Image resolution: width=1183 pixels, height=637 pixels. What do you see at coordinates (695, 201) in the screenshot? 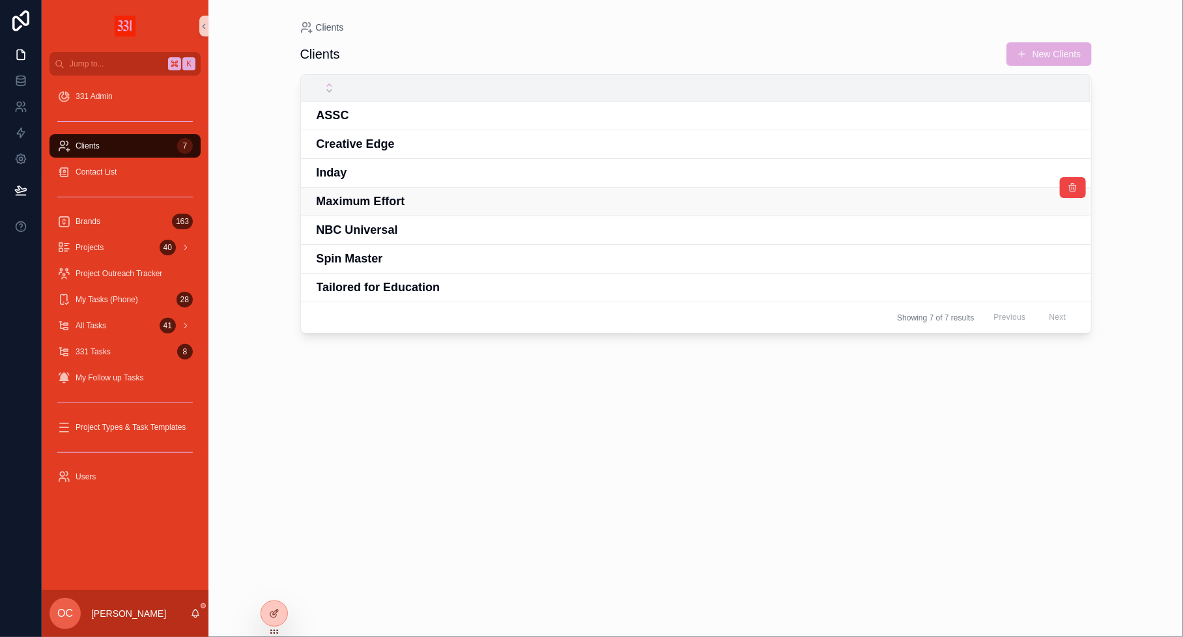
I see `h4: Maximum Effort` at bounding box center [695, 201].